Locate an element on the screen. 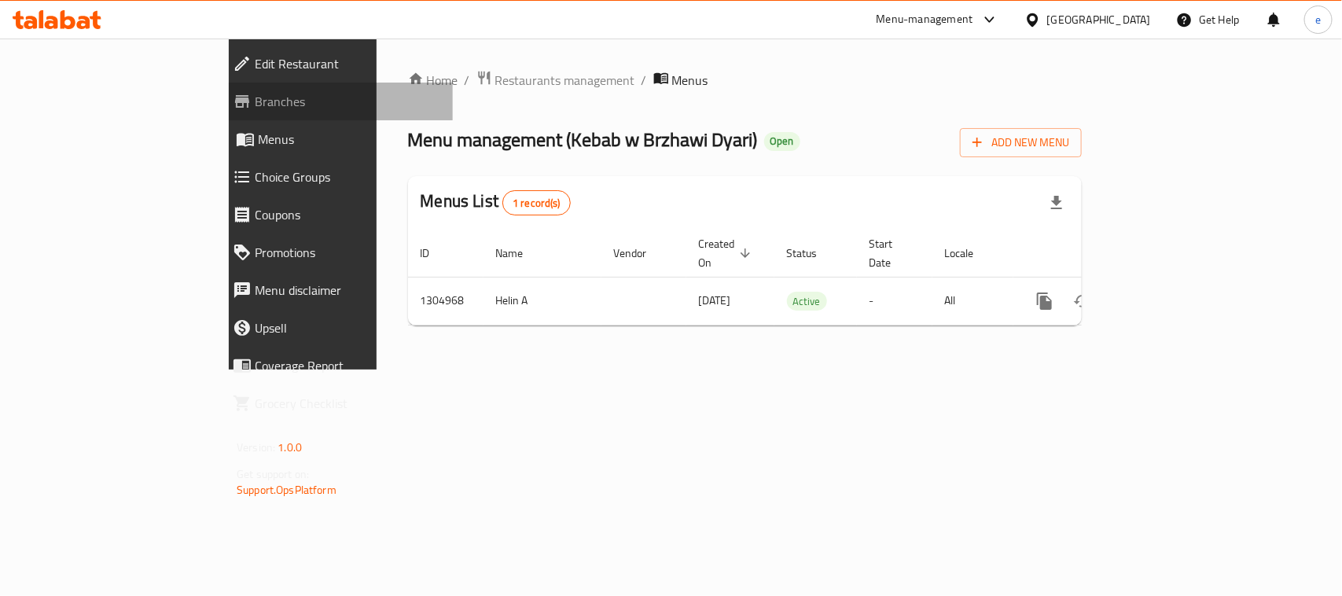 Image resolution: width=1342 pixels, height=596 pixels. span: Grocery Checklist is located at coordinates (347, 403).